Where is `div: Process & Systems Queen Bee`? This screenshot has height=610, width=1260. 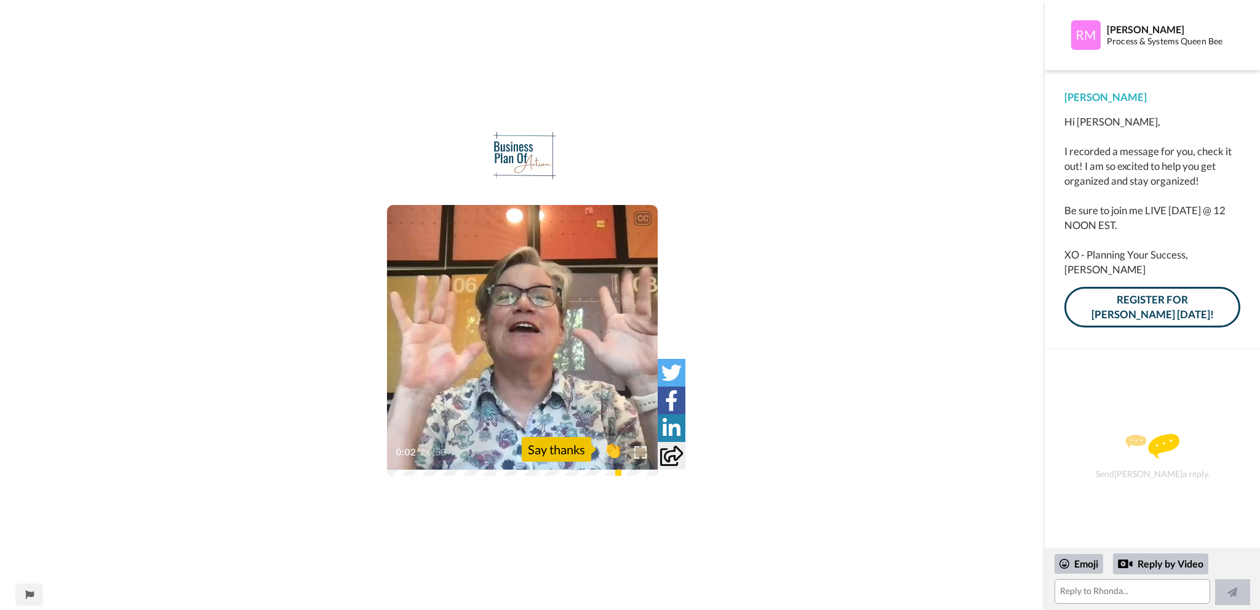 div: Process & Systems Queen Bee is located at coordinates (1173, 41).